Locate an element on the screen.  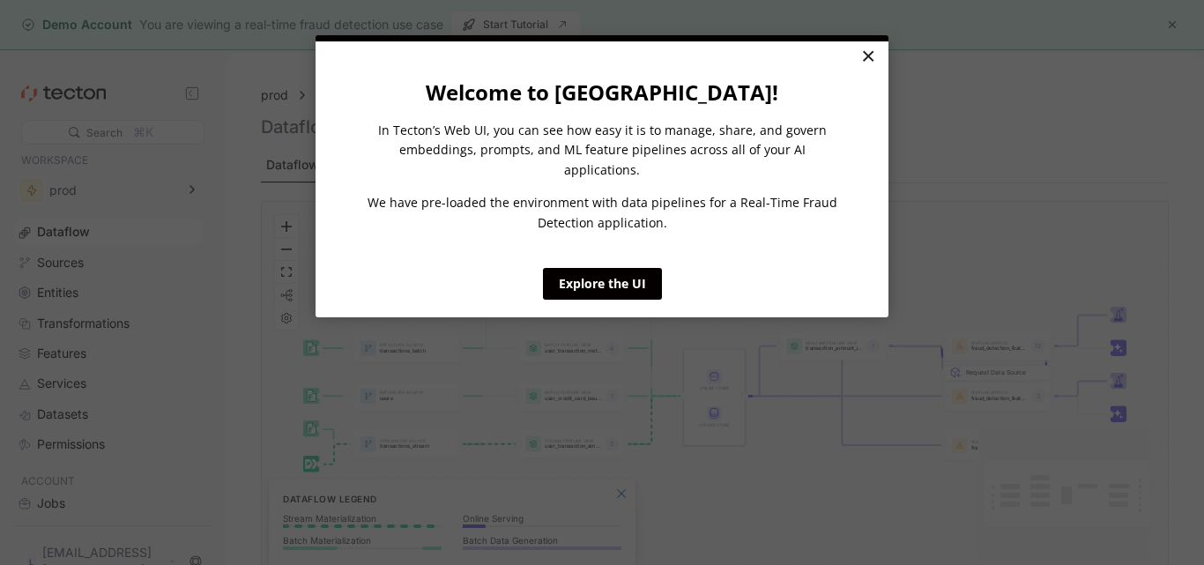
p: In Tecton’s Web UI, you can see how easy it is to manage, share, and govern embeddings, prompts, ... is located at coordinates (602, 150).